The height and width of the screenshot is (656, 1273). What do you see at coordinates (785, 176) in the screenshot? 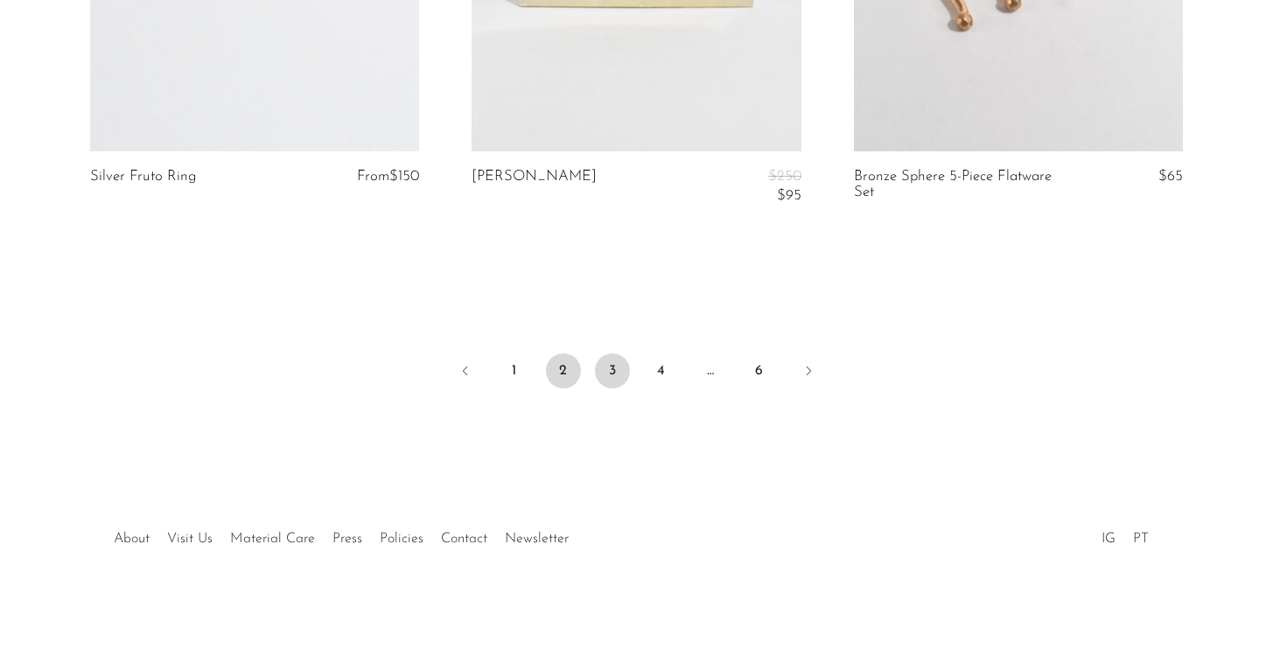
I see `span: $250` at bounding box center [785, 176].